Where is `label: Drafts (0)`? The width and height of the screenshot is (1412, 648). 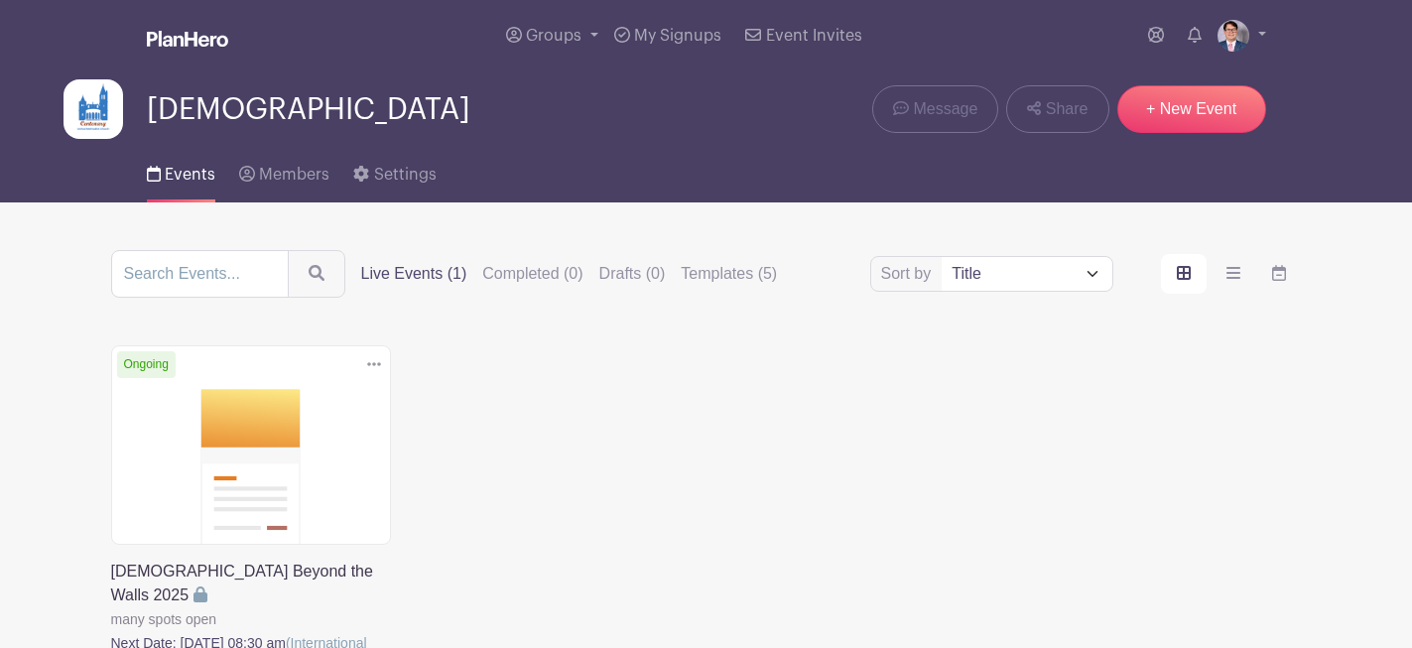
label: Drafts (0) is located at coordinates (632, 274).